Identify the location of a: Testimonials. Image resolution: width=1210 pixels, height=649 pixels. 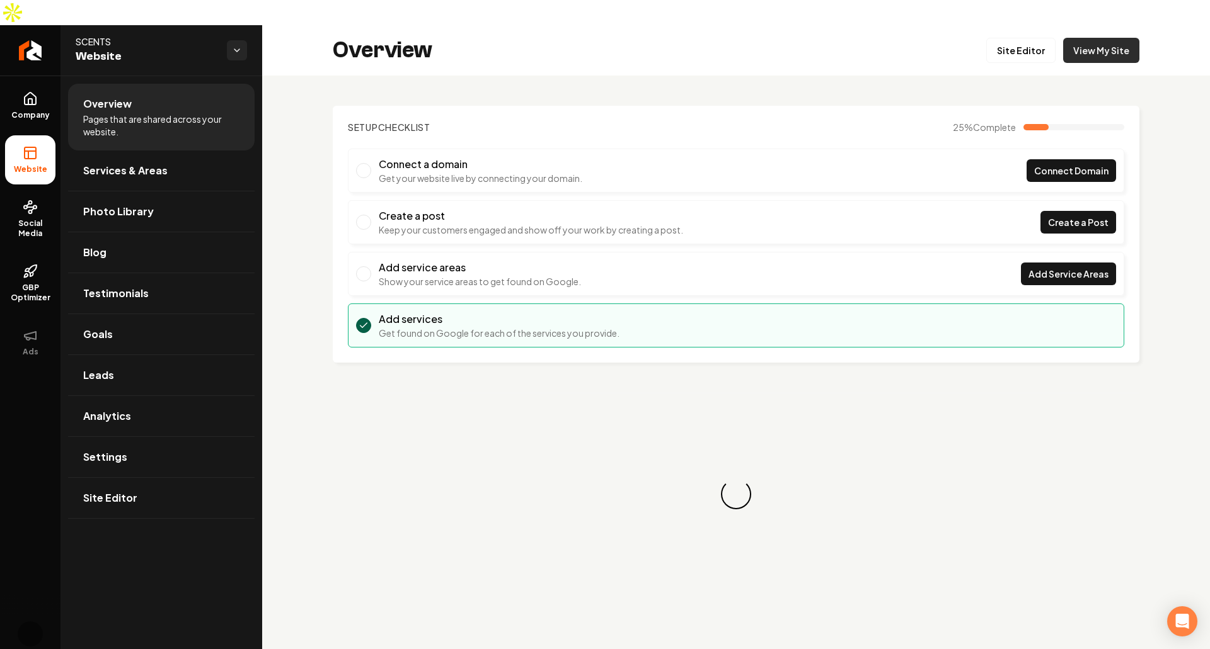
(161, 294).